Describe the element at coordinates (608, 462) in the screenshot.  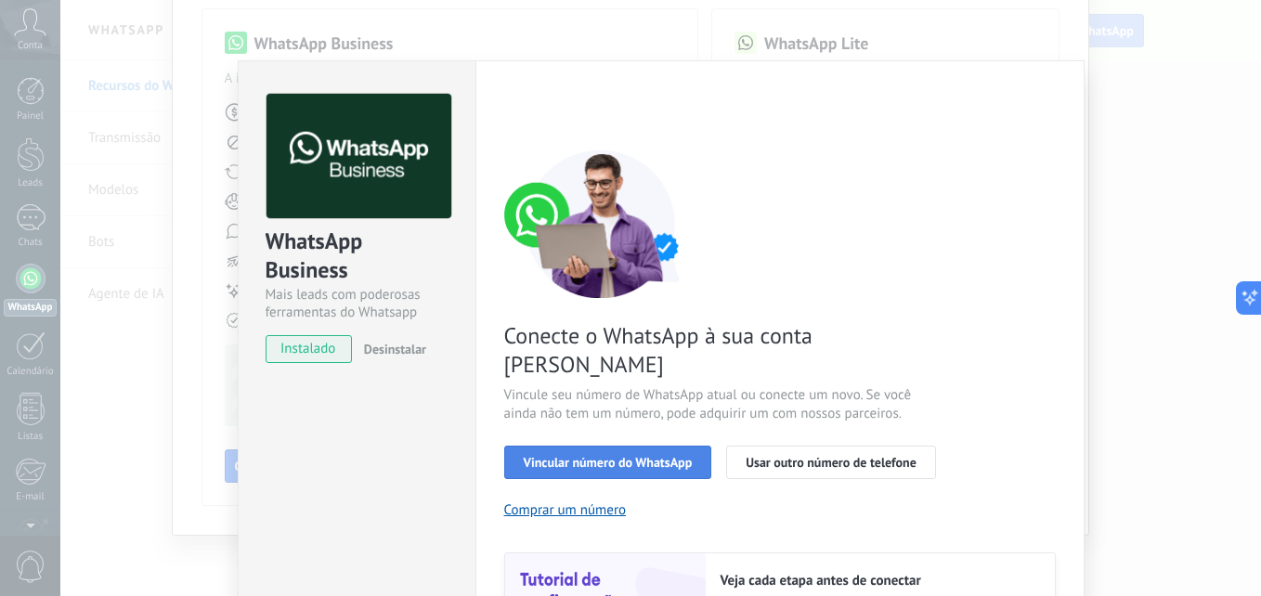
I see `button: Vincular número do WhatsApp` at that location.